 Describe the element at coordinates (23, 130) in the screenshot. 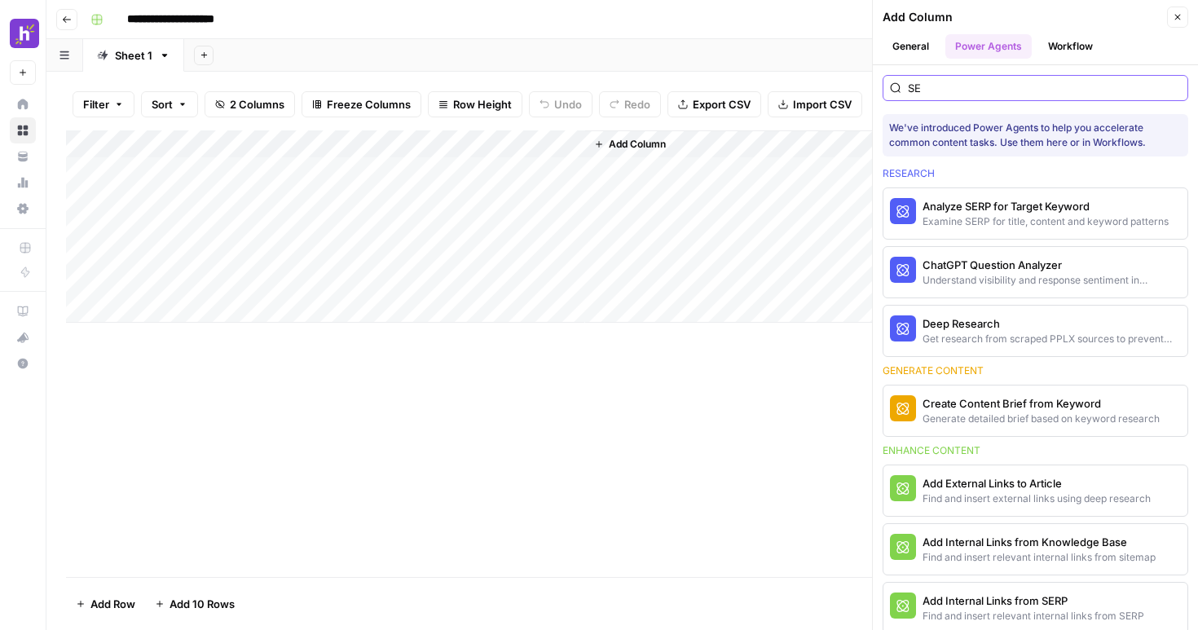

I see `a: Browse` at that location.